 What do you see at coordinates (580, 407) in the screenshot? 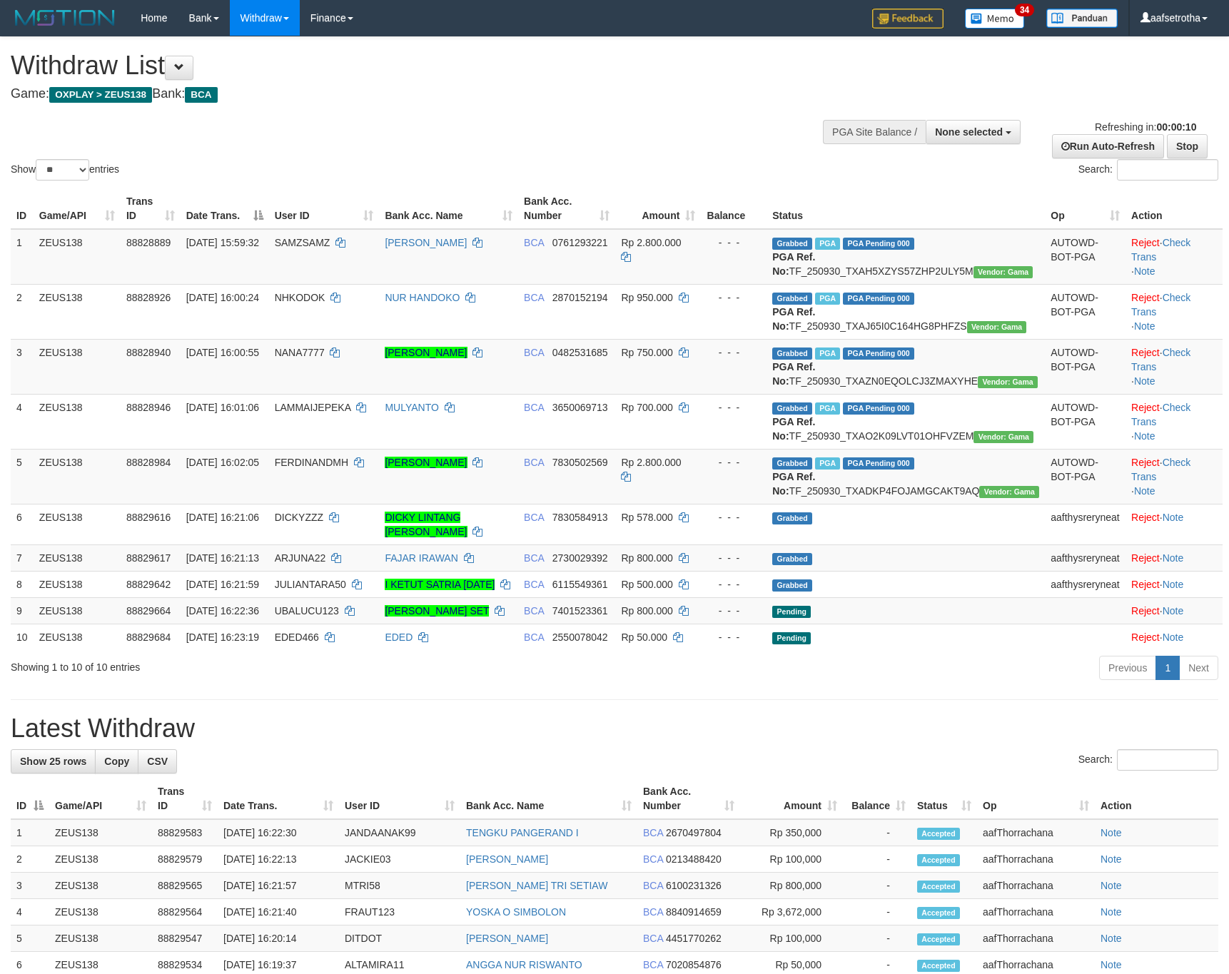
I see `span: Copy 3650069713 to clipboard` at bounding box center [580, 407].